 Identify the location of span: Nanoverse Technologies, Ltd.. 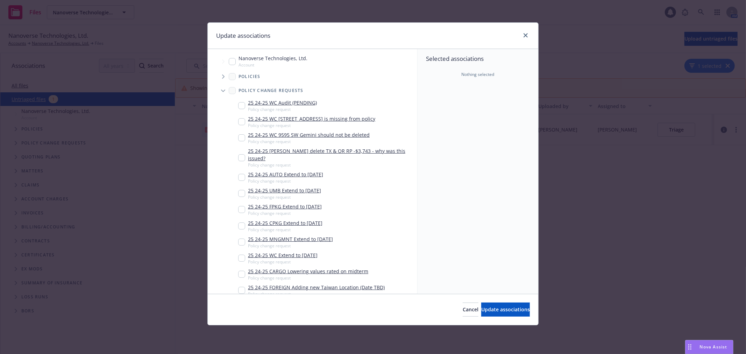
(273, 58).